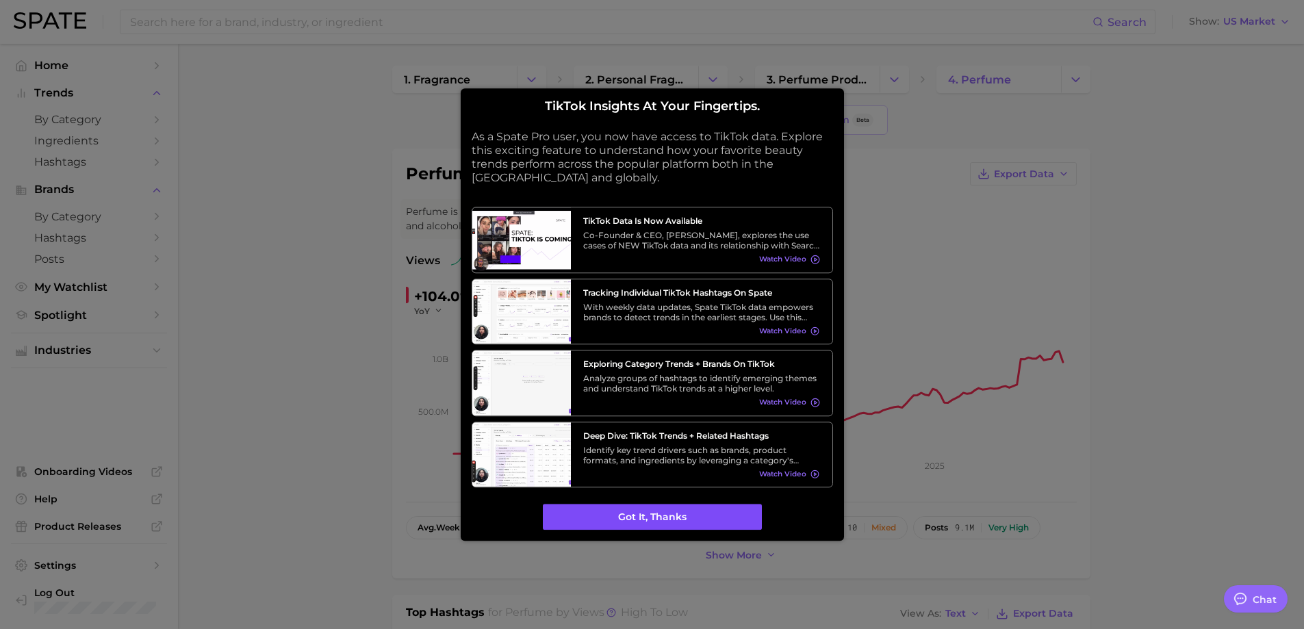 The height and width of the screenshot is (629, 1304). What do you see at coordinates (652, 107) in the screenshot?
I see `h2: TikTok insights at your fingertips.` at bounding box center [652, 107].